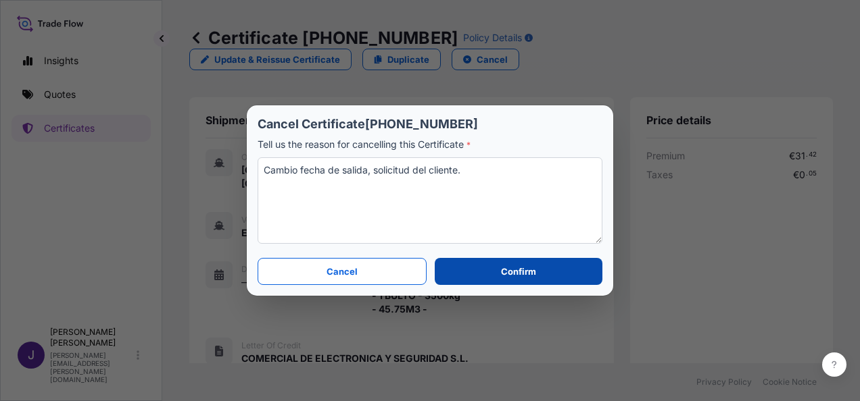 The height and width of the screenshot is (401, 860). What do you see at coordinates (518, 272) in the screenshot?
I see `button: Confirm` at bounding box center [518, 272].